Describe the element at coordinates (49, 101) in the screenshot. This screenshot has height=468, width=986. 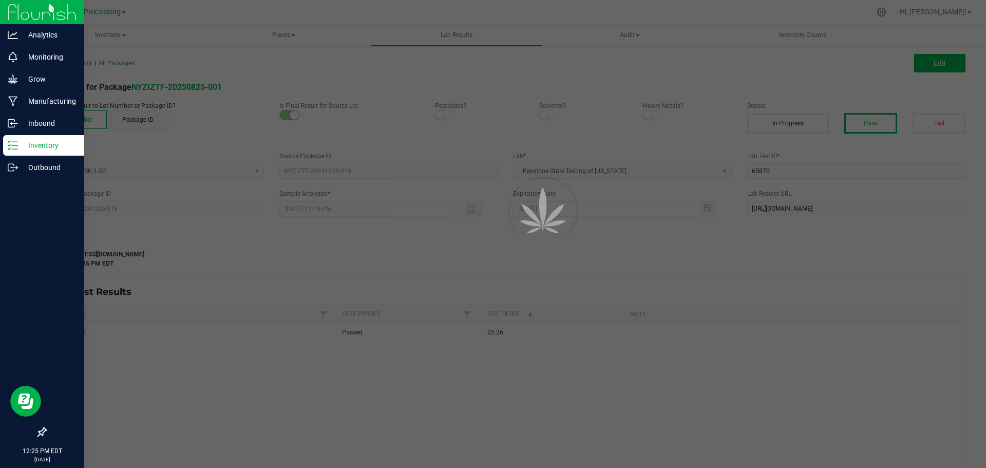
I see `p: Manufacturing` at that location.